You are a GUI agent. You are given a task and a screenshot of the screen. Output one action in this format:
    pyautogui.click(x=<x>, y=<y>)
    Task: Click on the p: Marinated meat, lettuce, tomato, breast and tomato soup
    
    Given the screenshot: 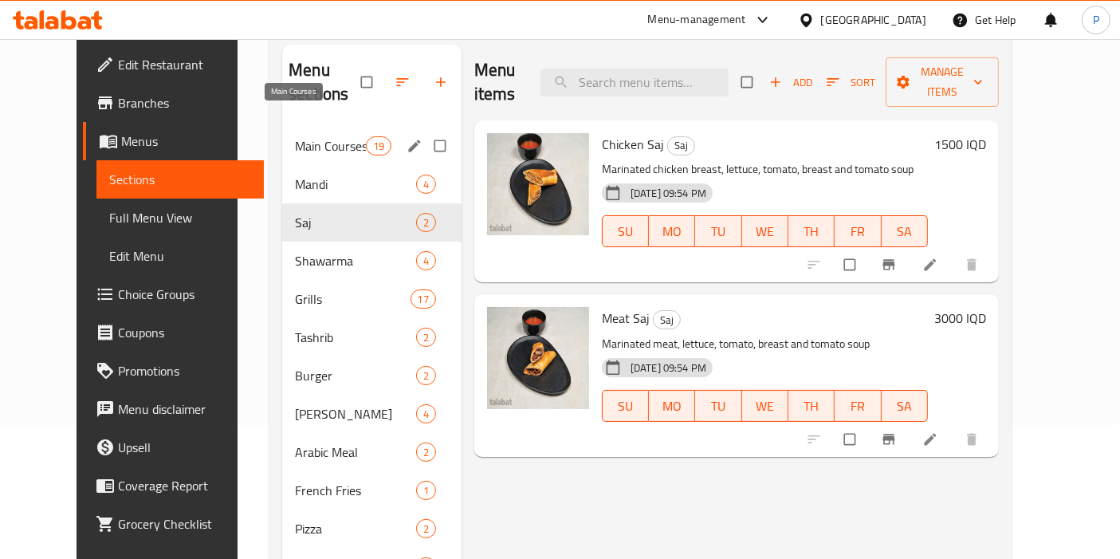 What is the action you would take?
    pyautogui.click(x=765, y=344)
    